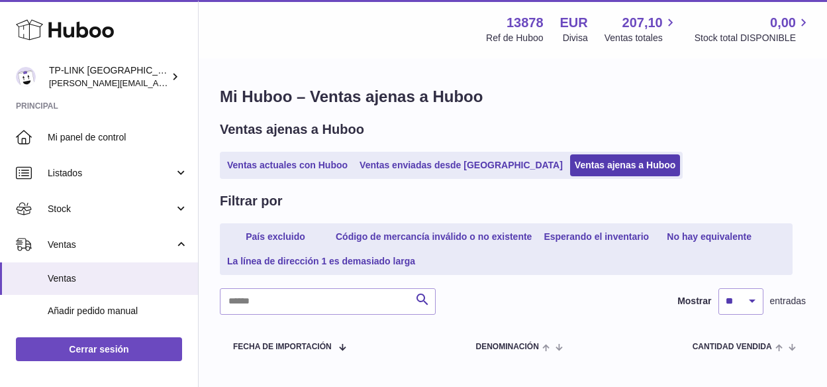 Image resolution: width=827 pixels, height=387 pixels. What do you see at coordinates (287, 165) in the screenshot?
I see `a: Ventas actuales con Huboo` at bounding box center [287, 165].